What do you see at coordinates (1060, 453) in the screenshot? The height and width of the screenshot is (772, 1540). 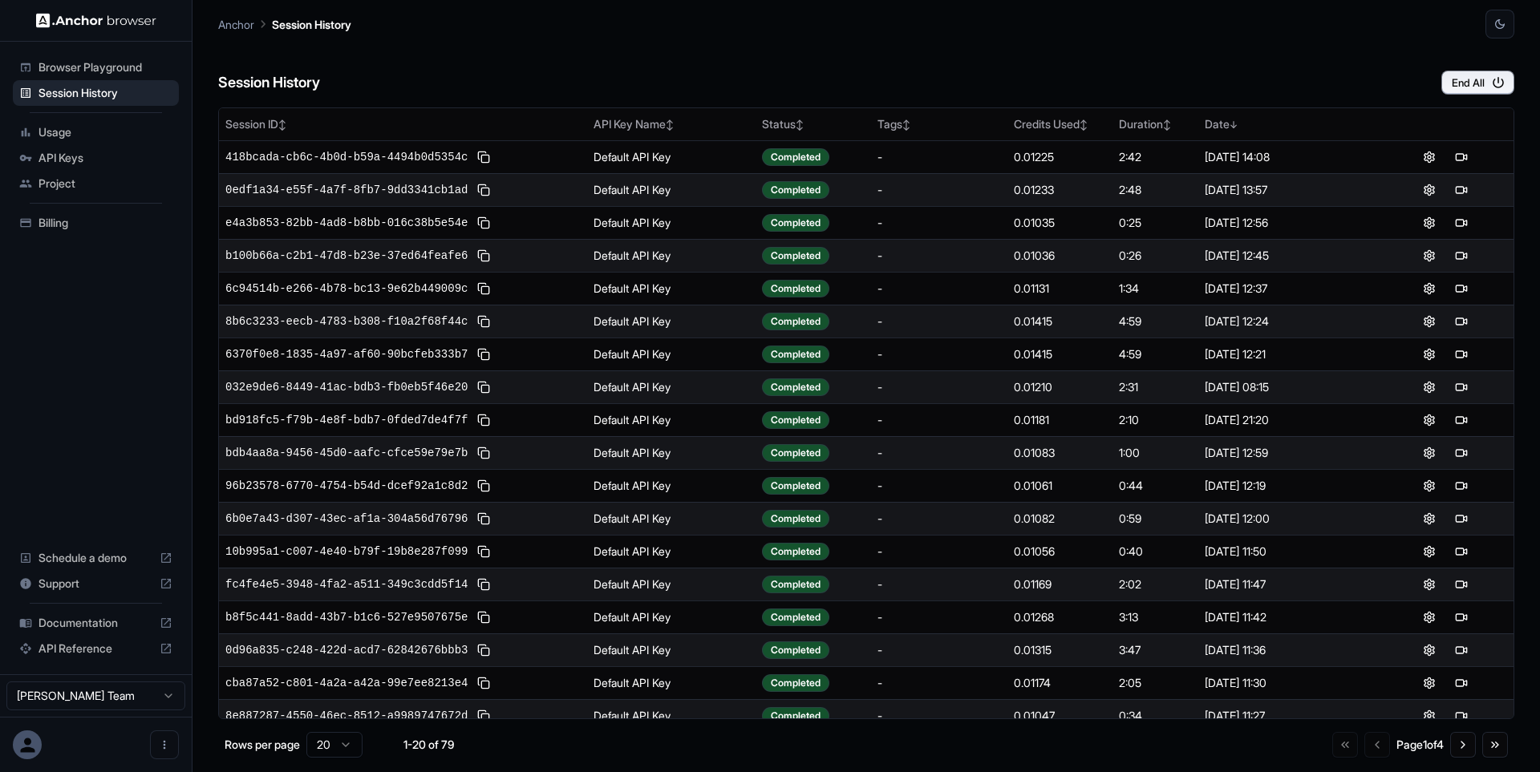 I see `div: 0.01083` at bounding box center [1060, 453].